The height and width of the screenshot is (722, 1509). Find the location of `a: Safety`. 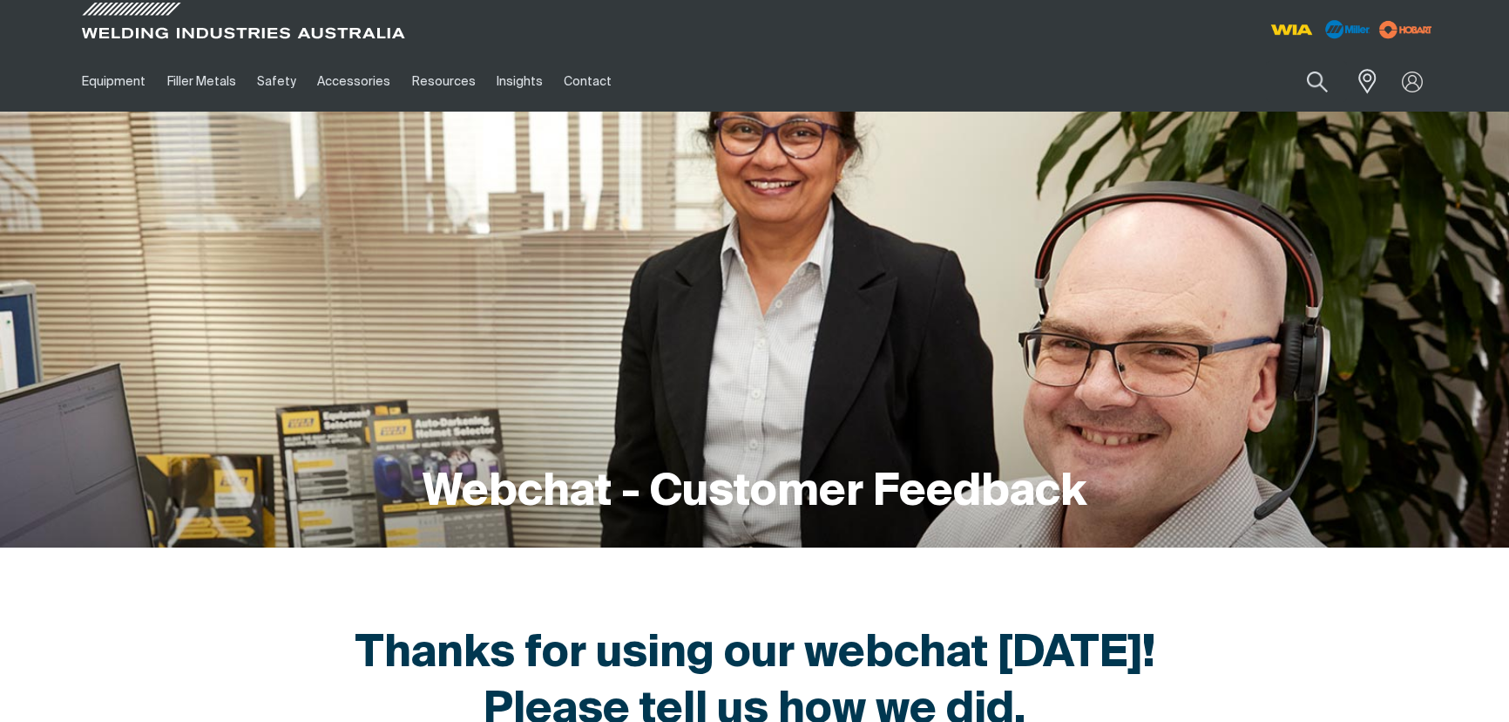

a: Safety is located at coordinates (276, 81).